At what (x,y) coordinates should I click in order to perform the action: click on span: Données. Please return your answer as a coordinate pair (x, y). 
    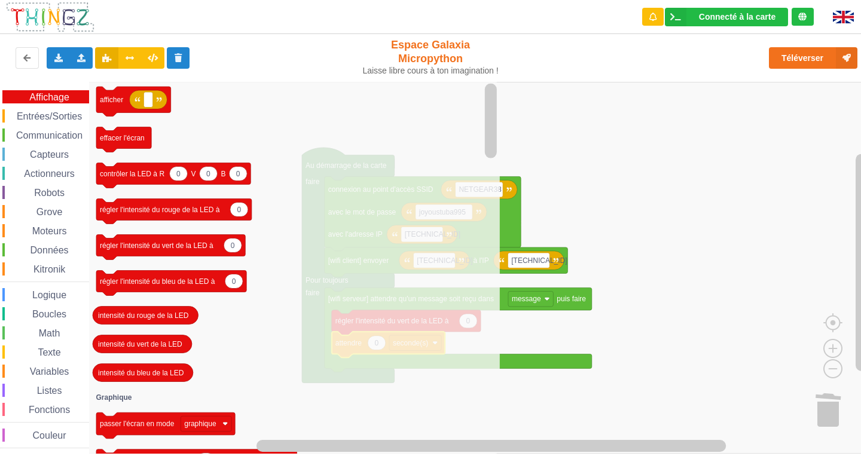
    Looking at the image, I should click on (50, 250).